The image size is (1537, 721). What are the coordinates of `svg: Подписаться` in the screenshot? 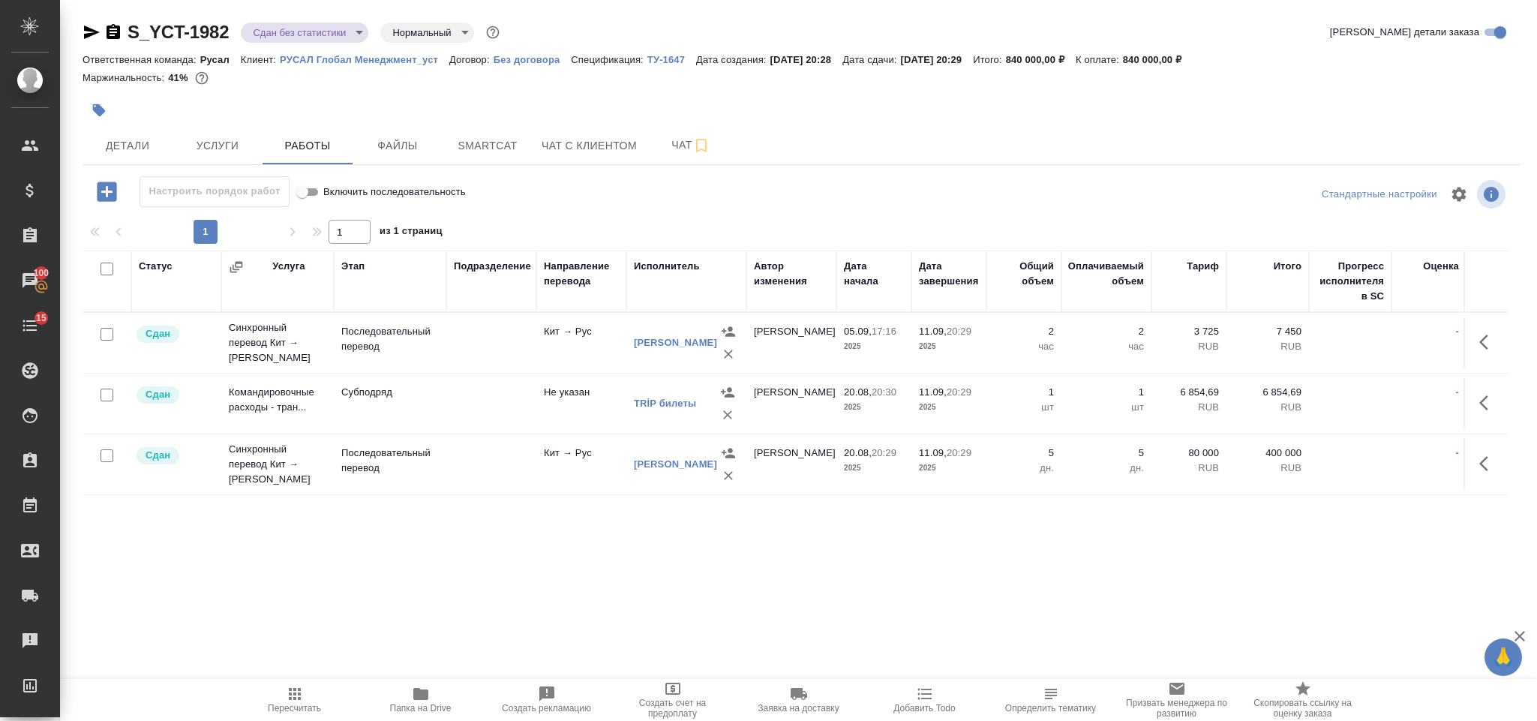 It's located at (701, 146).